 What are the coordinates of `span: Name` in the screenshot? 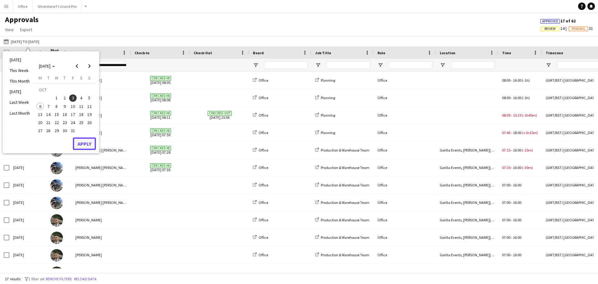 It's located at (80, 53).